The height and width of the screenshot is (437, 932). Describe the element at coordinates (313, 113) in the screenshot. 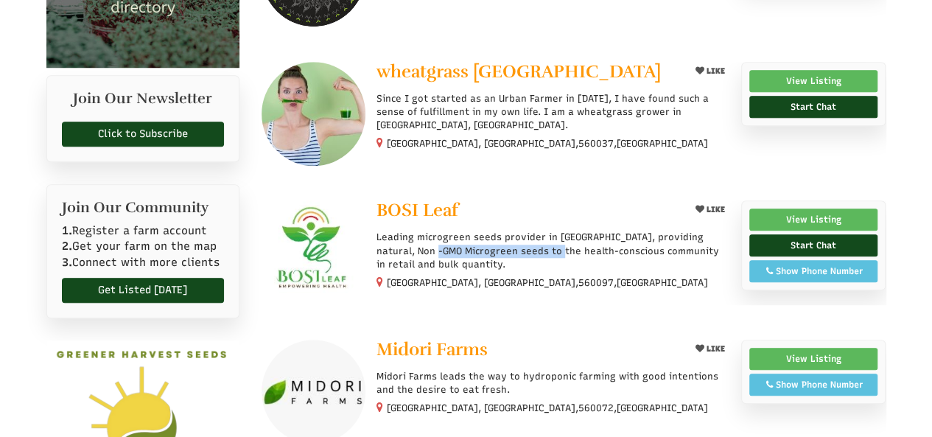

I see `img: wheatgrass Bangalore` at that location.